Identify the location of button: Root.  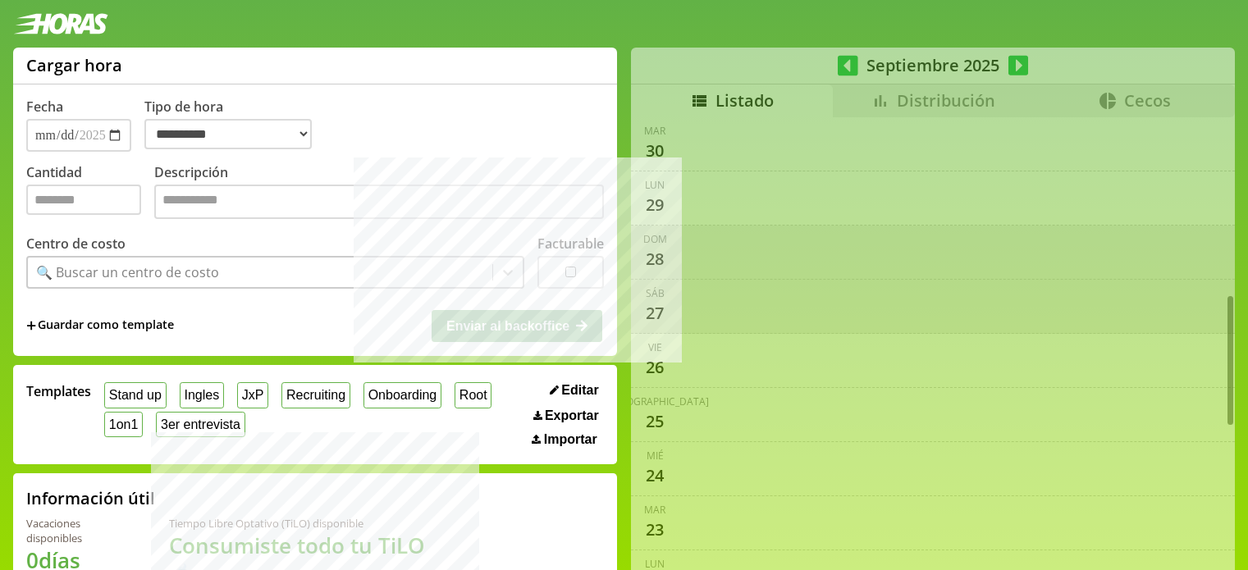
(473, 395).